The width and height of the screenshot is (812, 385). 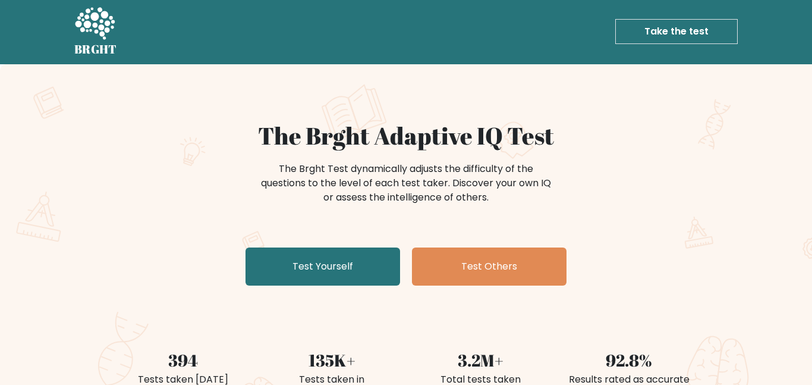 What do you see at coordinates (332, 360) in the screenshot?
I see `div: 135K+` at bounding box center [332, 360].